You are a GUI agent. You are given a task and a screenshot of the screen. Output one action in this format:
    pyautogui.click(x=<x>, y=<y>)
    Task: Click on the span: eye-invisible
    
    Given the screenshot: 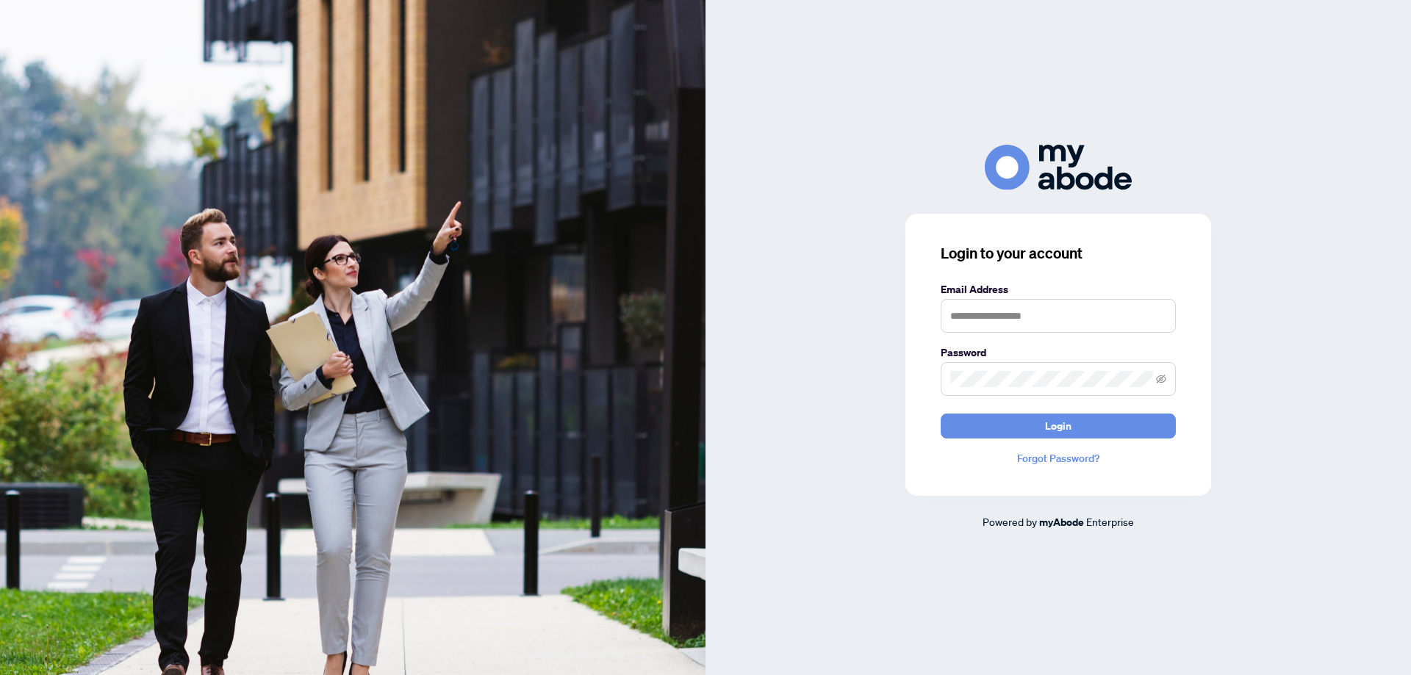 What is the action you would take?
    pyautogui.click(x=1161, y=379)
    